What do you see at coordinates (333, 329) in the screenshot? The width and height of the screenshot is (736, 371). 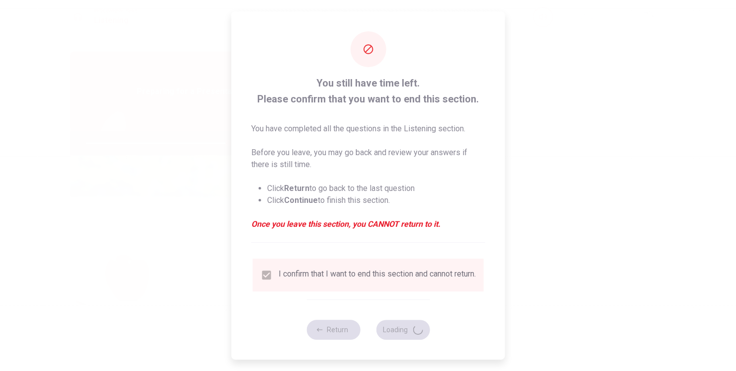 I see `button: Return` at bounding box center [333, 329].